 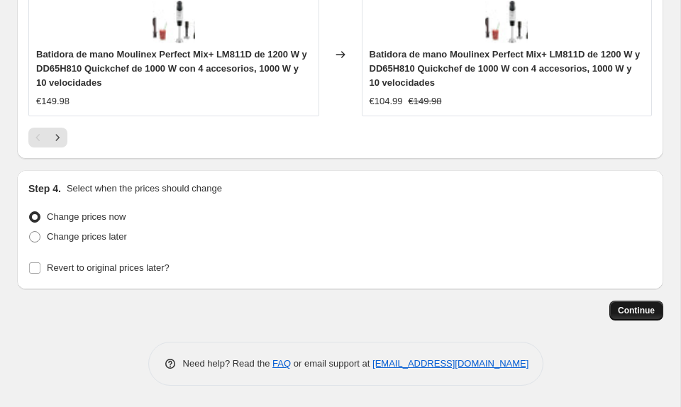 I want to click on h2: Step 4., so click(x=45, y=189).